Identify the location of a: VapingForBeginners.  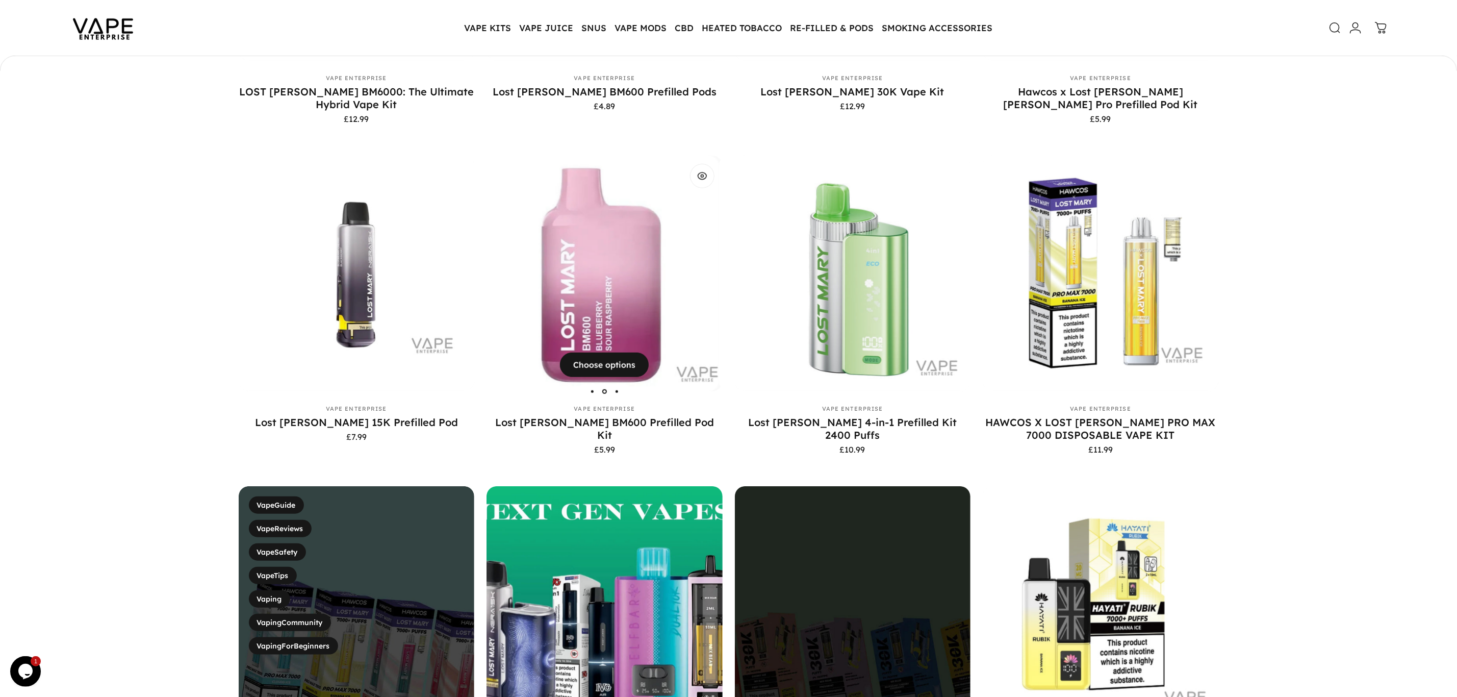
(293, 646).